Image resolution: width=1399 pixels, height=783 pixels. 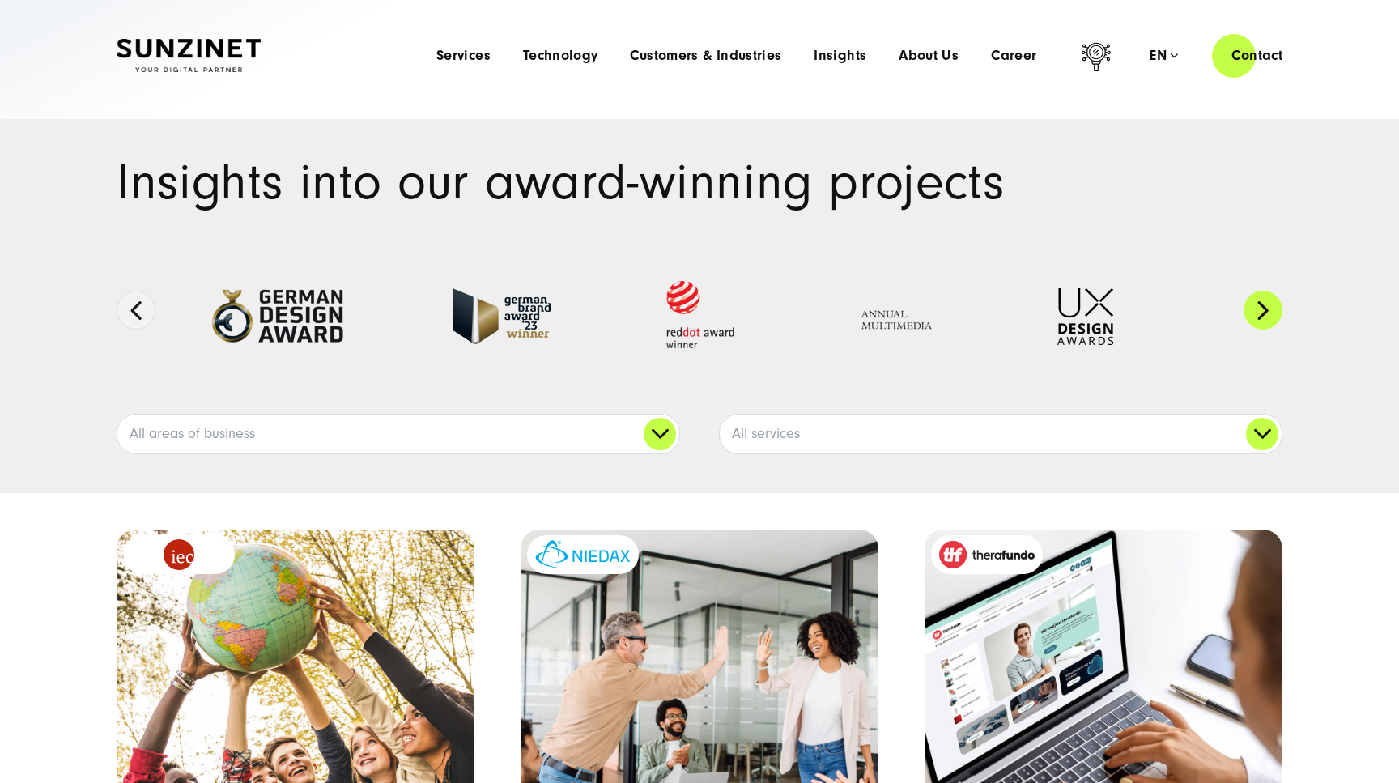 What do you see at coordinates (136, 310) in the screenshot?
I see `button: Previous` at bounding box center [136, 310].